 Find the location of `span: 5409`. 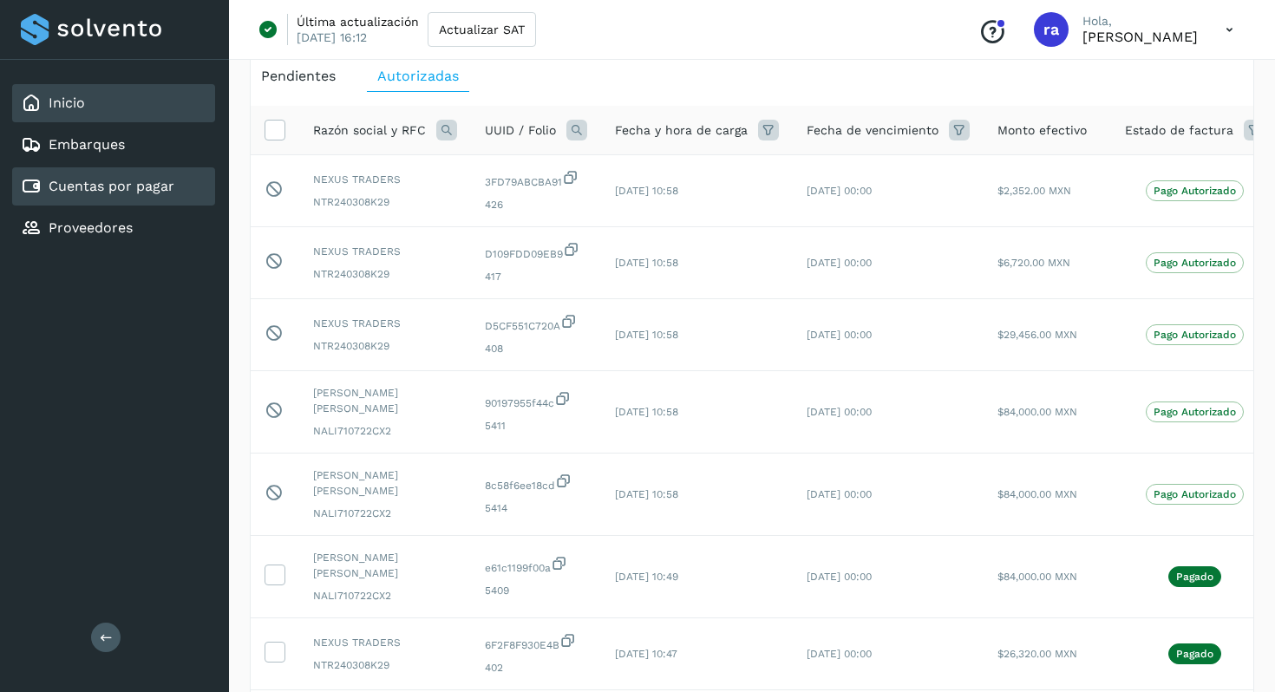

span: 5409 is located at coordinates (536, 591).